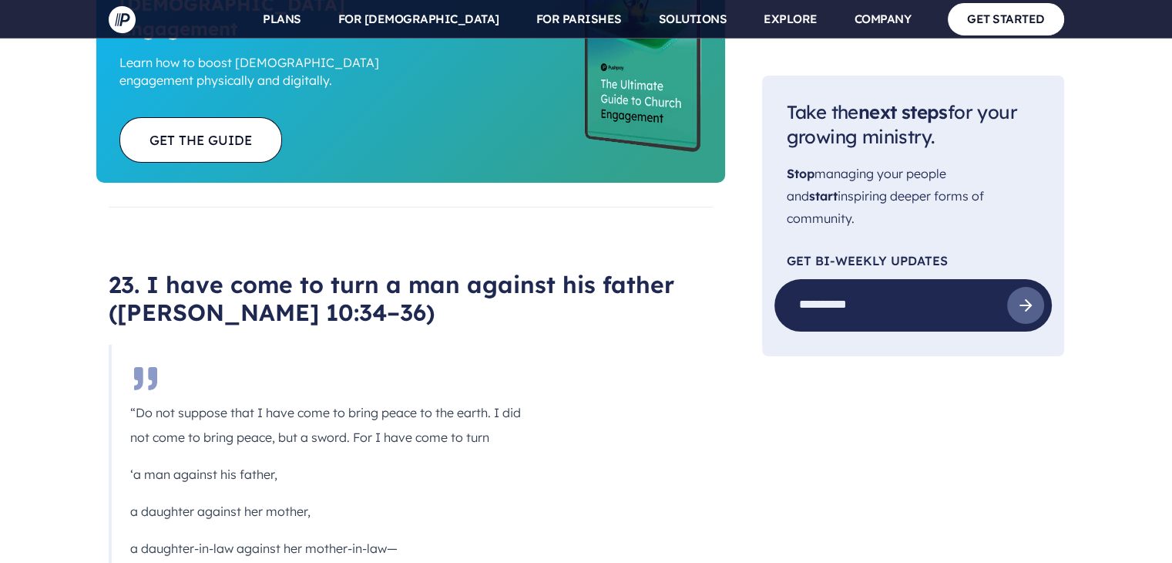 The height and width of the screenshot is (563, 1172). Describe the element at coordinates (823, 196) in the screenshot. I see `span: start` at that location.